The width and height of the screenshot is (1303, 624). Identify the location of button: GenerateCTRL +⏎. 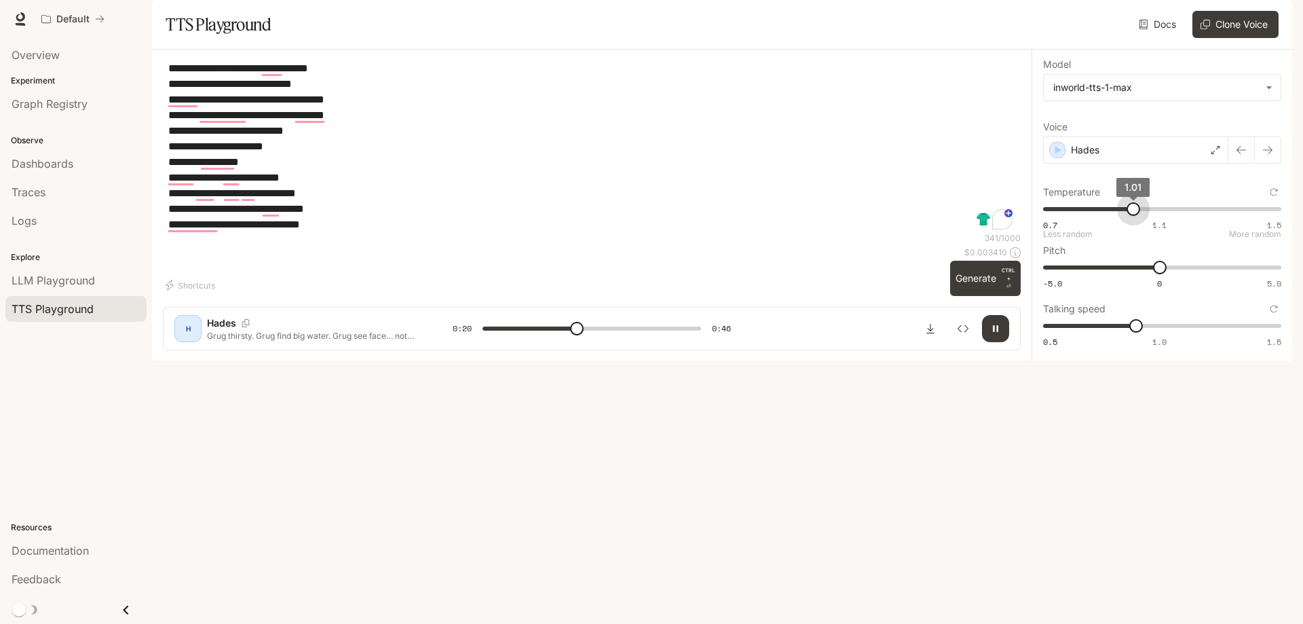
(985, 278).